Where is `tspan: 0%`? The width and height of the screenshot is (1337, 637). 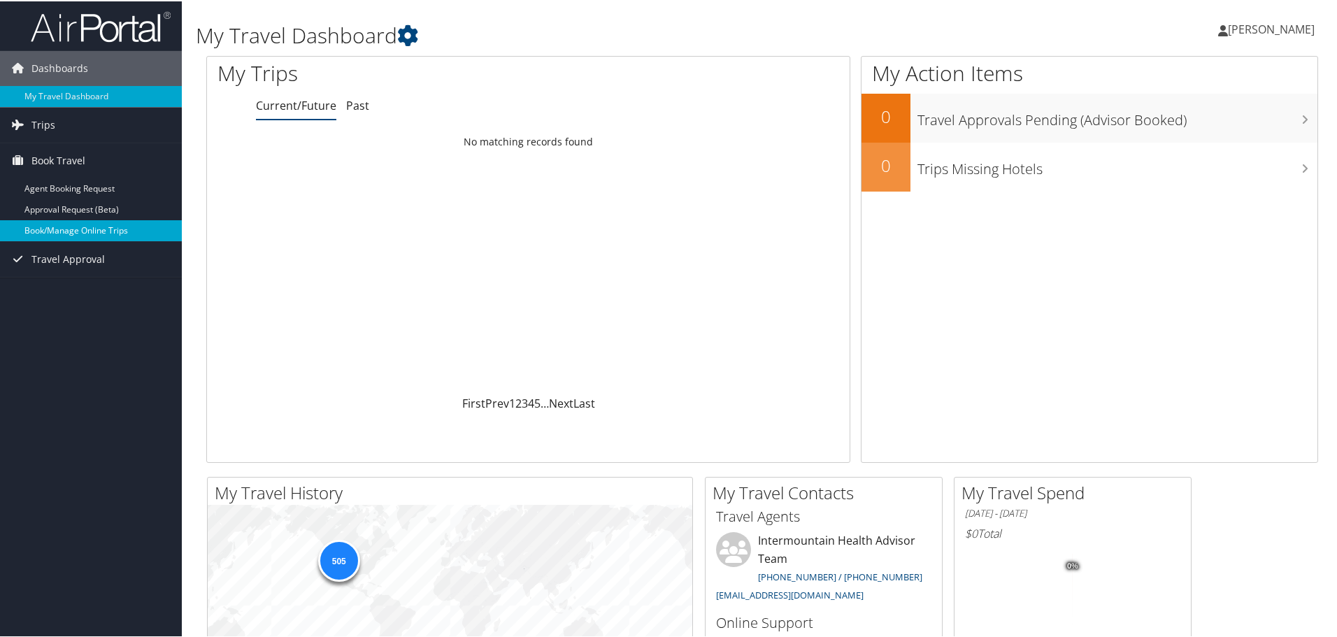
tspan: 0% is located at coordinates (1073, 565).